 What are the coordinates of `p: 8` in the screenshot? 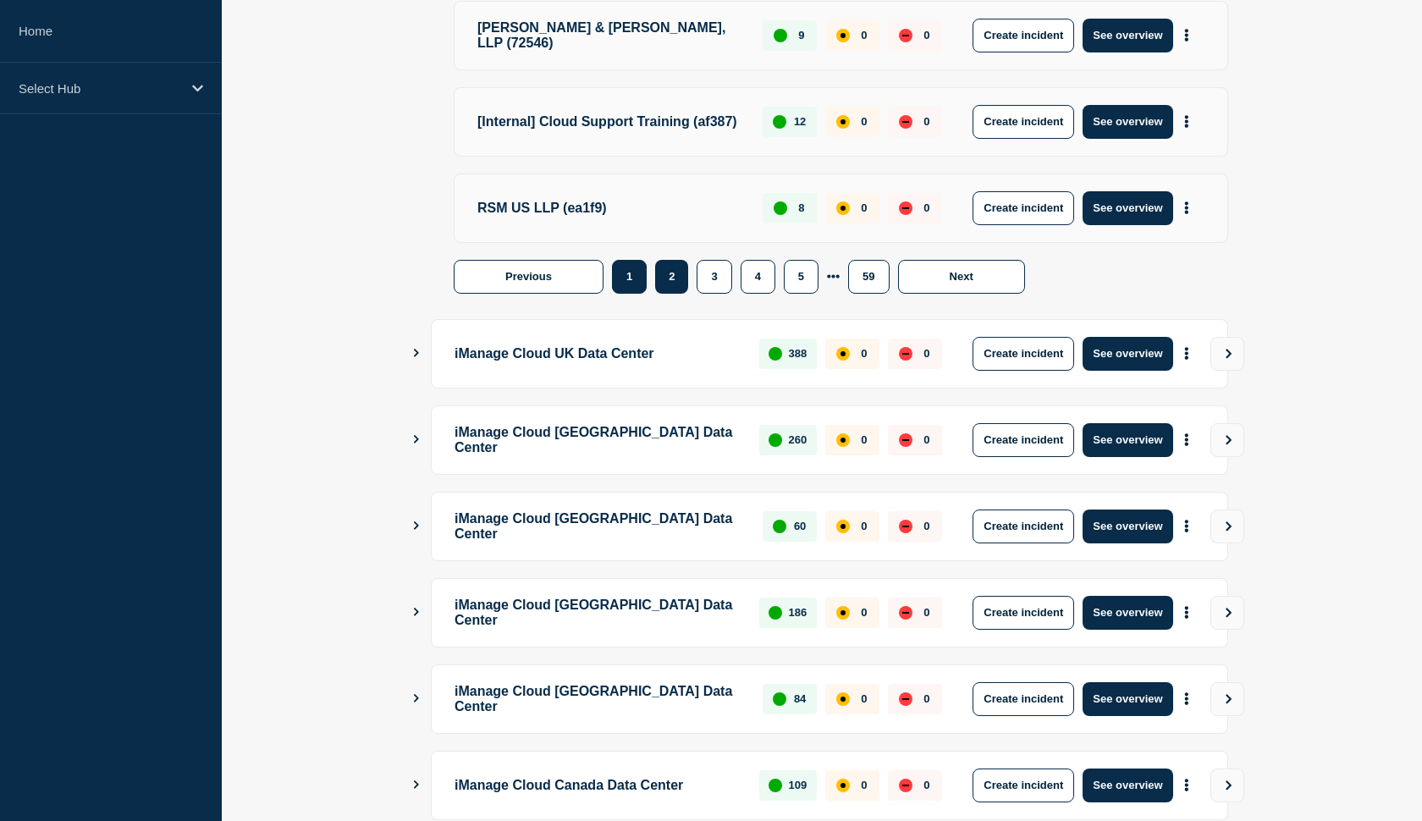 It's located at (801, 207).